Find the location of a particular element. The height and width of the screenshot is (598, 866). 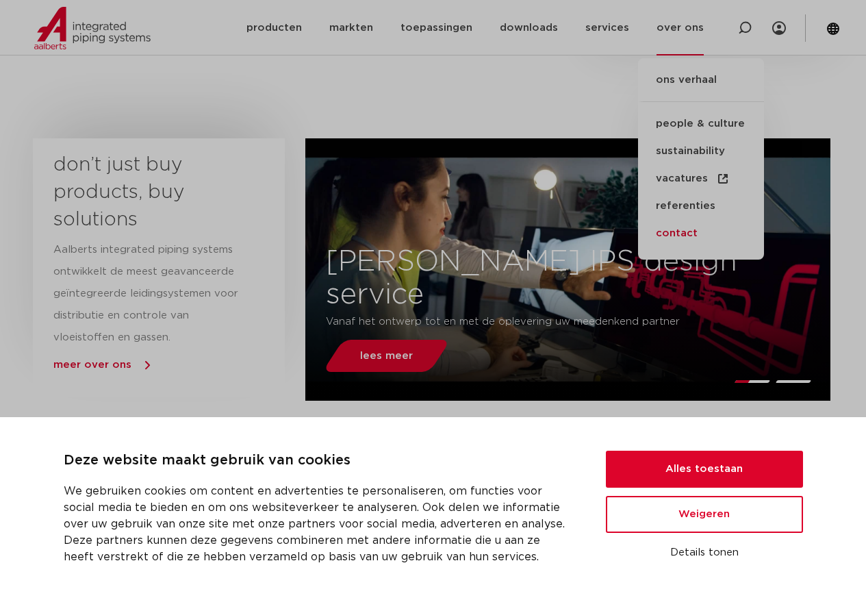

a: sustainability is located at coordinates (701, 151).